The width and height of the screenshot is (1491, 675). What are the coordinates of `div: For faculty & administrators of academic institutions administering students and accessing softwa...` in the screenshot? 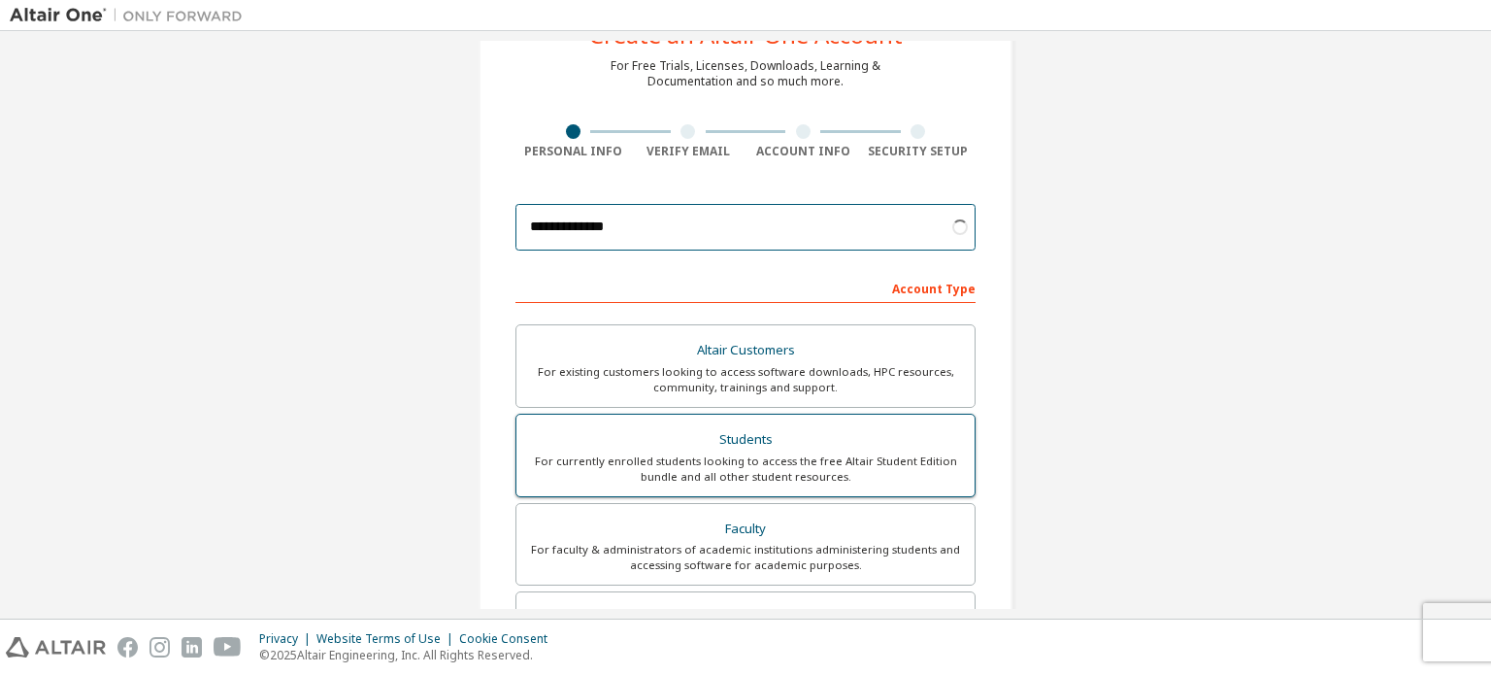 It's located at (746, 557).